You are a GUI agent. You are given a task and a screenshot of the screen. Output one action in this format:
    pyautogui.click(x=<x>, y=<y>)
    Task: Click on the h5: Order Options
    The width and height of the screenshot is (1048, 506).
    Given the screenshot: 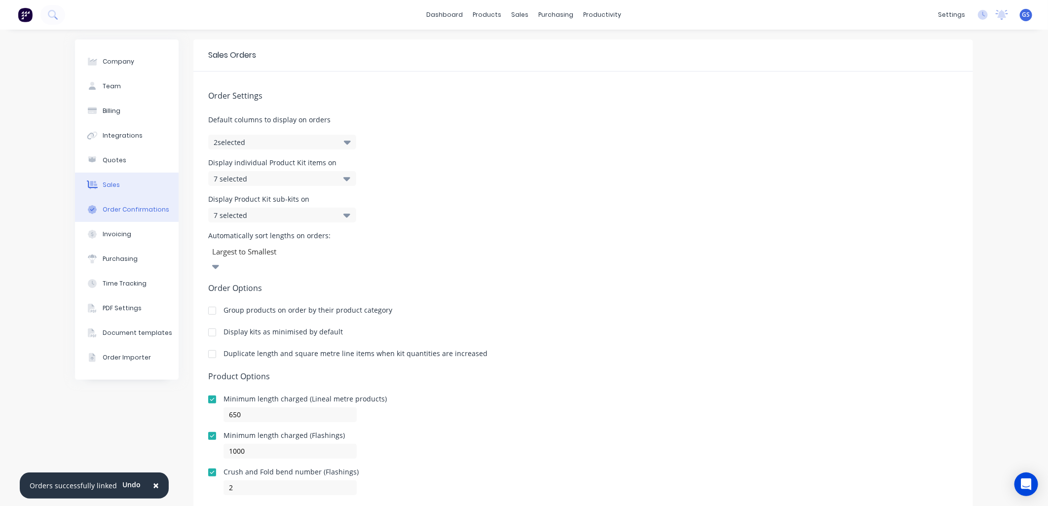 What is the action you would take?
    pyautogui.click(x=583, y=288)
    